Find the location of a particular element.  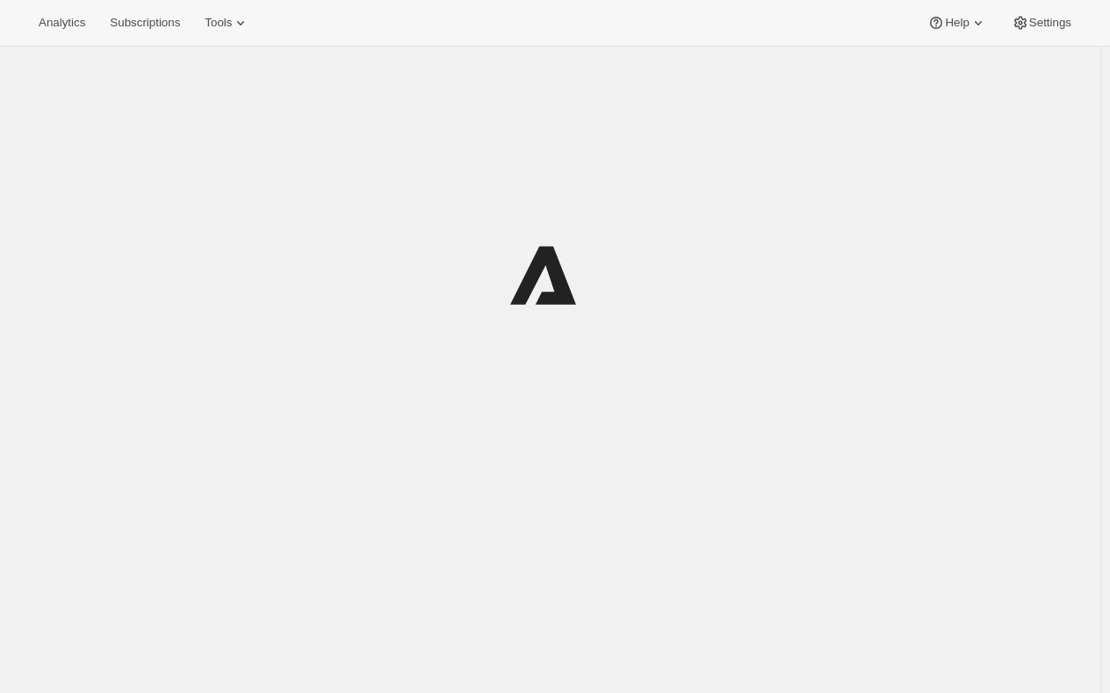

span: Analytics is located at coordinates (61, 23).